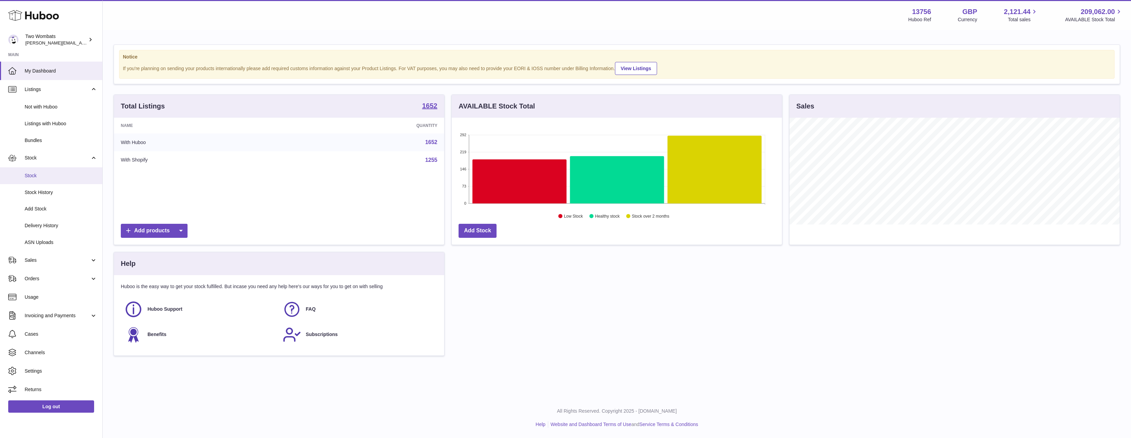 The width and height of the screenshot is (1131, 438). What do you see at coordinates (61, 297) in the screenshot?
I see `span: Usage` at bounding box center [61, 297].